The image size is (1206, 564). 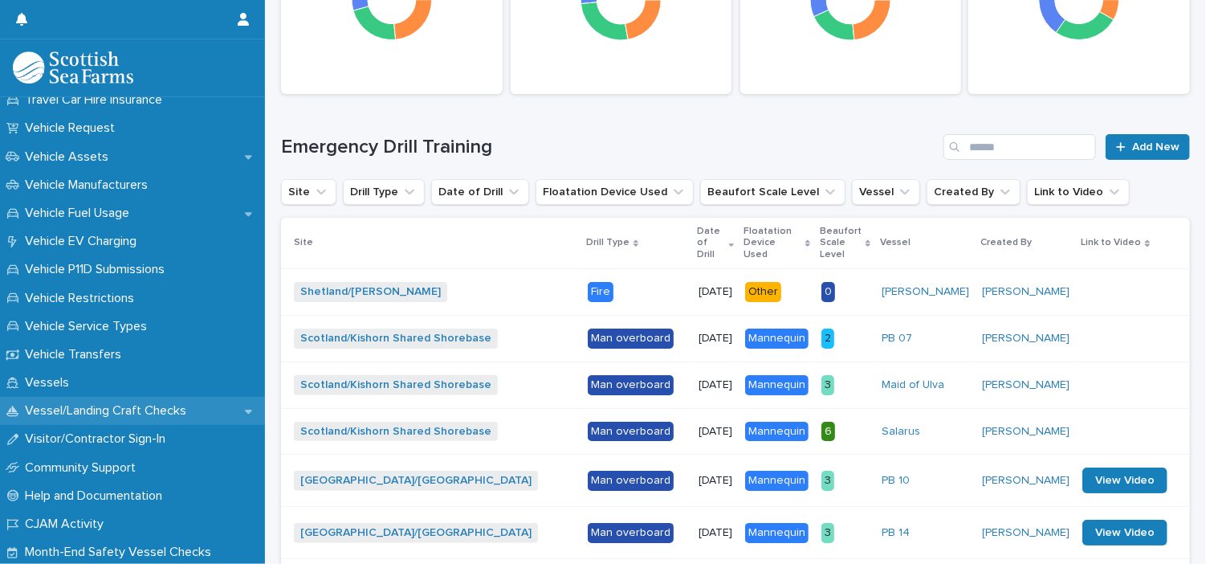 What do you see at coordinates (83, 467) in the screenshot?
I see `p: Community Support` at bounding box center [83, 467].